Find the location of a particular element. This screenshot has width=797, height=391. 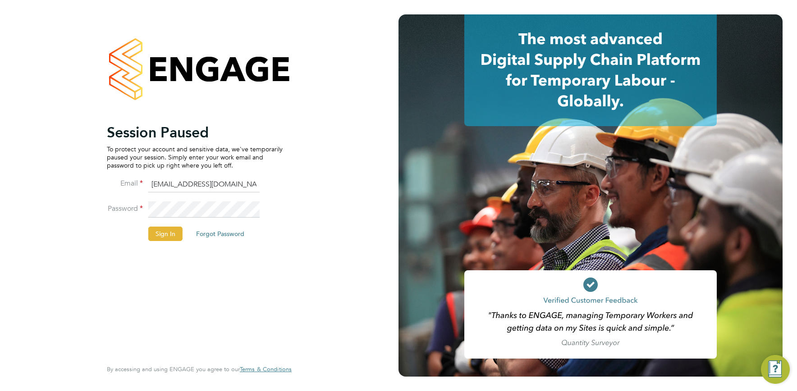

input: Enter your work email... is located at coordinates (204, 185).